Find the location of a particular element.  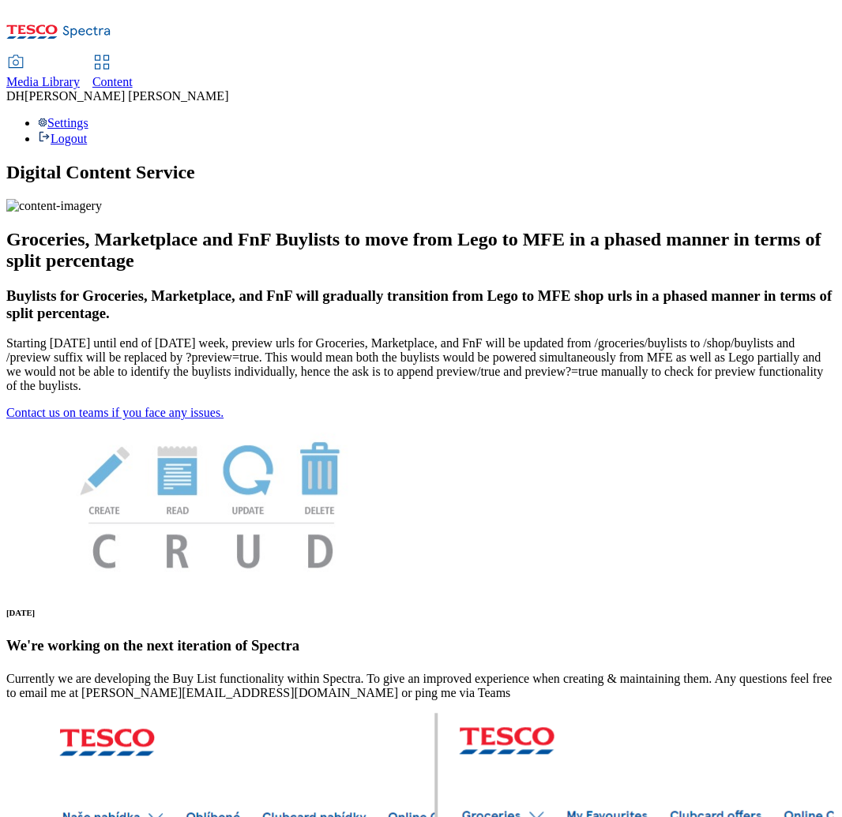

h3: We're working on the next iteration of Spectra is located at coordinates (421, 646).